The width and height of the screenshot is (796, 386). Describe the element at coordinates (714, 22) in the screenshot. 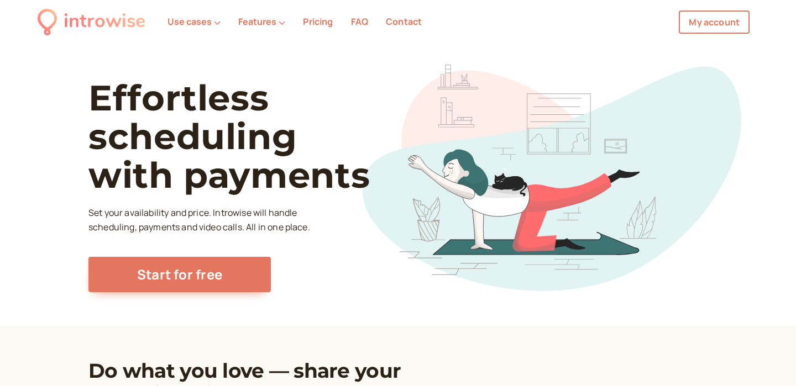

I see `a: My account` at that location.